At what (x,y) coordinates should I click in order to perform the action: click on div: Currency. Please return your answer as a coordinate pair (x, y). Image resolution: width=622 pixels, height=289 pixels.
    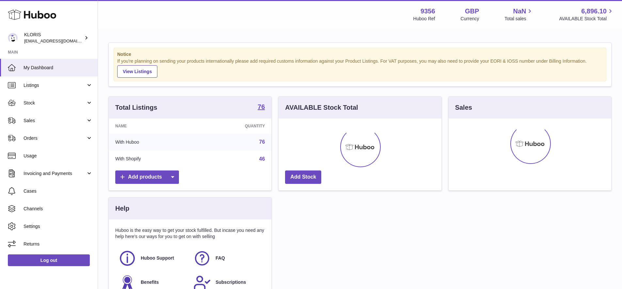
    Looking at the image, I should click on (470, 19).